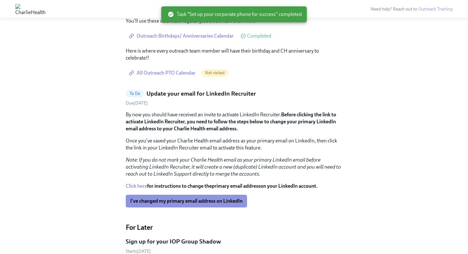 This screenshot has height=254, width=468. Describe the element at coordinates (182, 36) in the screenshot. I see `span: Outreach Birthdays/ Anniversaries Calendar` at that location.